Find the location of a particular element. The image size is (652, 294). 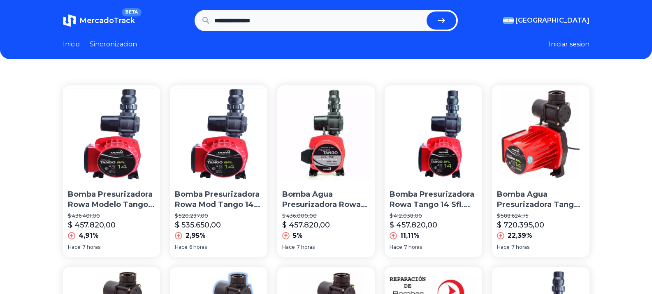

p: $ 412.038,00 is located at coordinates (433, 216).